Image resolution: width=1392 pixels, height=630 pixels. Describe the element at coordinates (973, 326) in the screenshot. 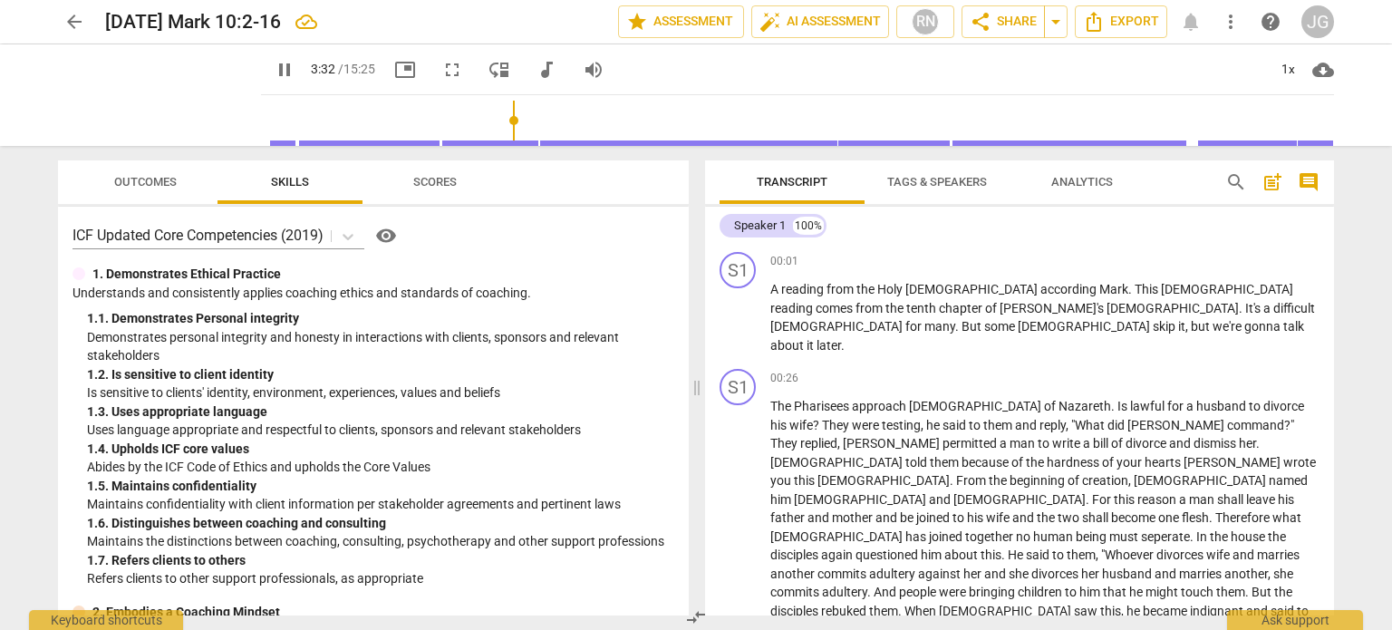

I see `span: But` at that location.